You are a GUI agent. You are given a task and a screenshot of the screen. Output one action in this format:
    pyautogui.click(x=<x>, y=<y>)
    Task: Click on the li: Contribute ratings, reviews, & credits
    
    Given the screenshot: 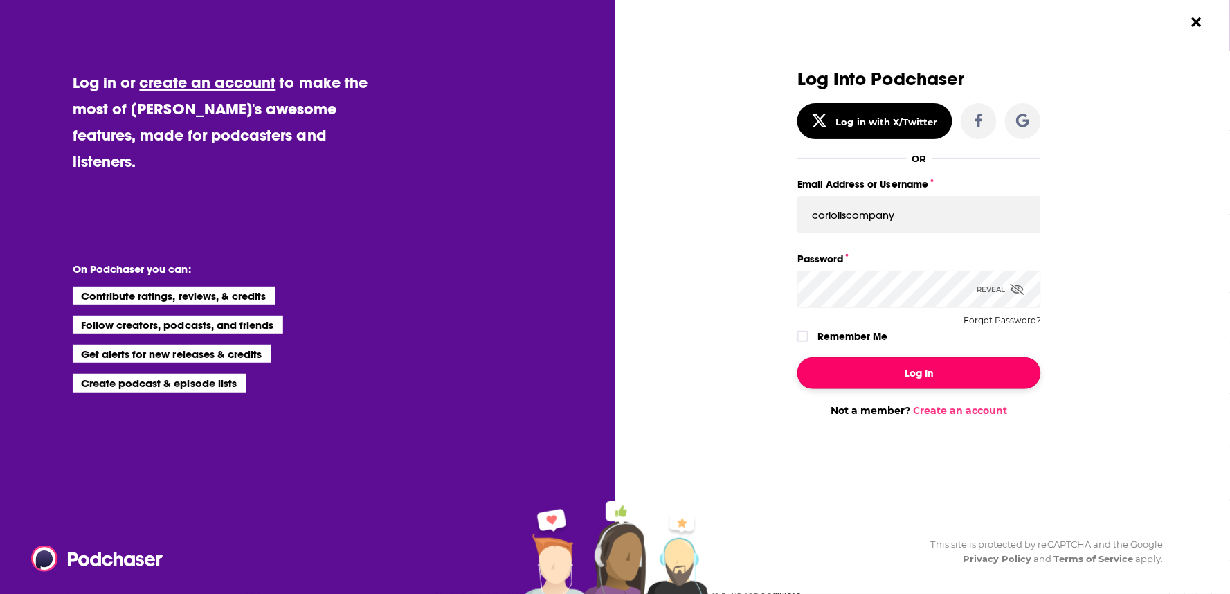 What is the action you would take?
    pyautogui.click(x=174, y=295)
    